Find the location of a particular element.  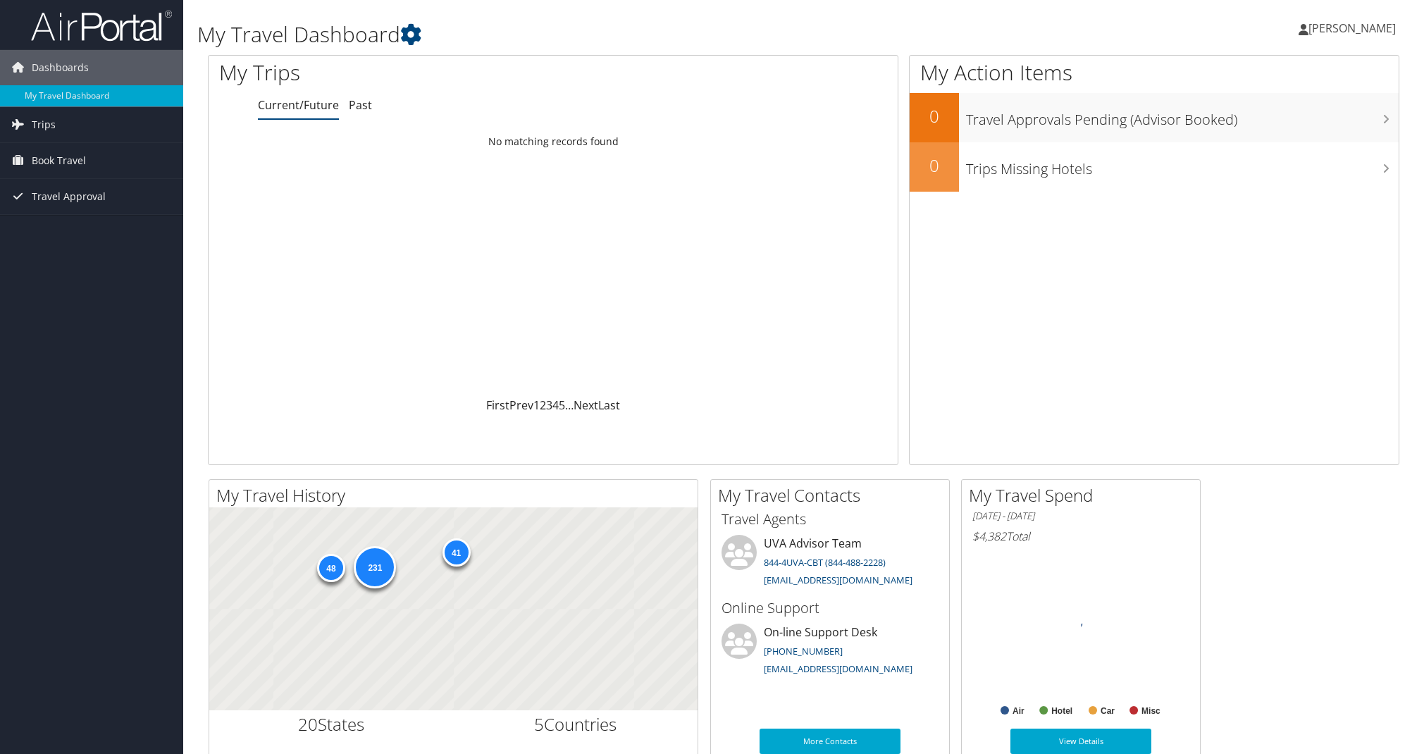

text: Misc is located at coordinates (1150, 711).